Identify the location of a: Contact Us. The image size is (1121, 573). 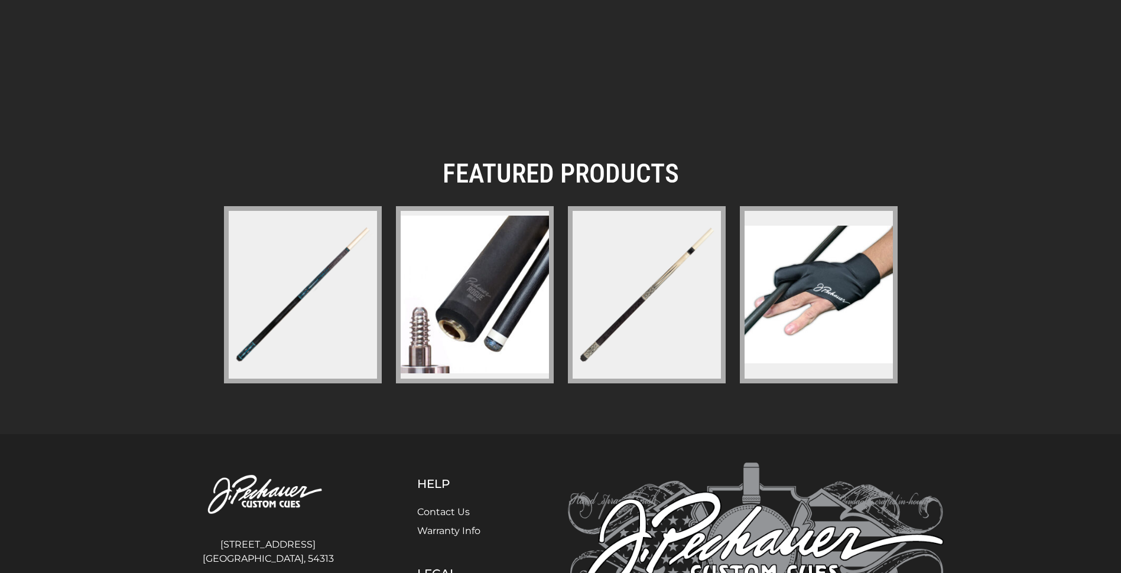
(443, 512).